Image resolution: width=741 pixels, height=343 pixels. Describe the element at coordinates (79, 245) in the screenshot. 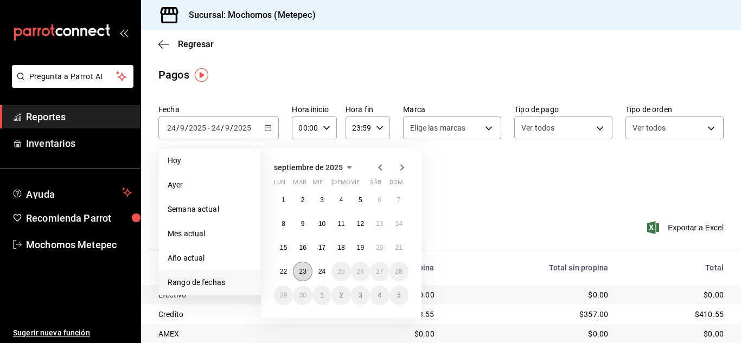

I see `span: Mochomos Metepec` at that location.